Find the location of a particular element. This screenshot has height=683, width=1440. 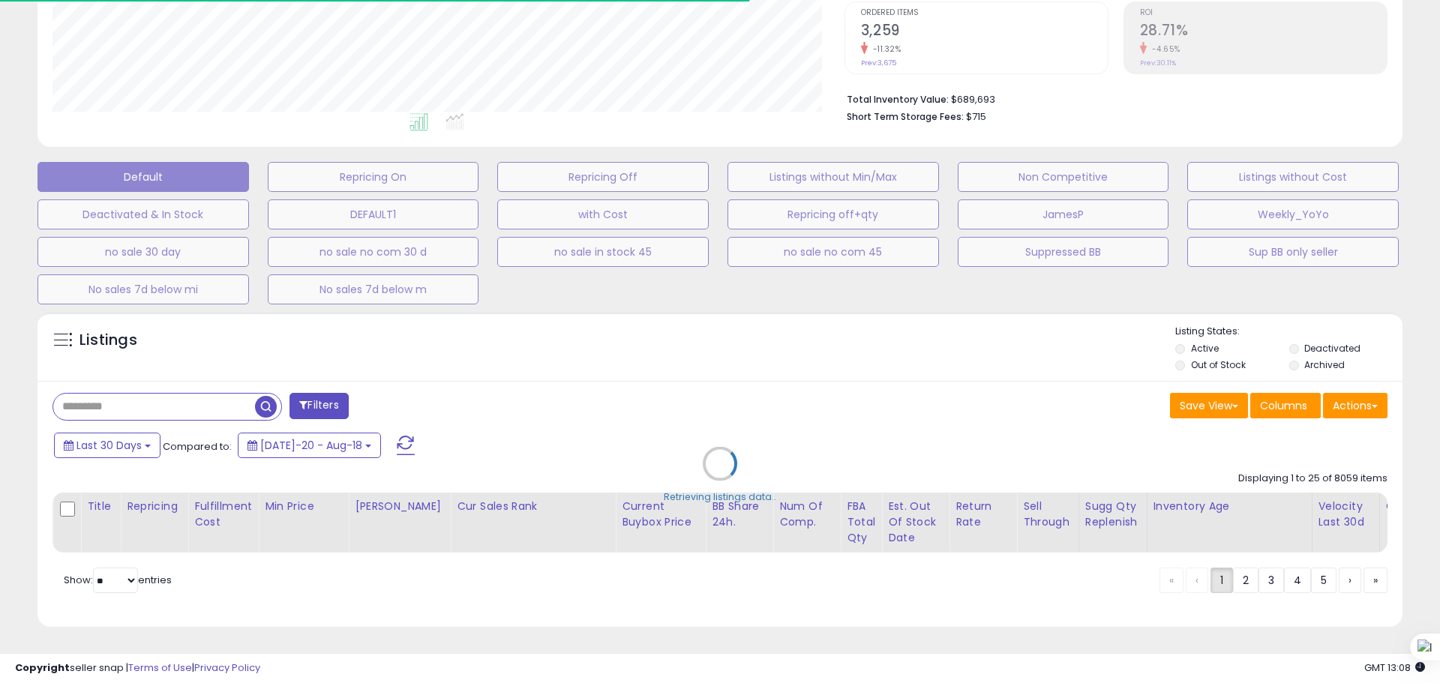

button: JamesP is located at coordinates (1063, 214).